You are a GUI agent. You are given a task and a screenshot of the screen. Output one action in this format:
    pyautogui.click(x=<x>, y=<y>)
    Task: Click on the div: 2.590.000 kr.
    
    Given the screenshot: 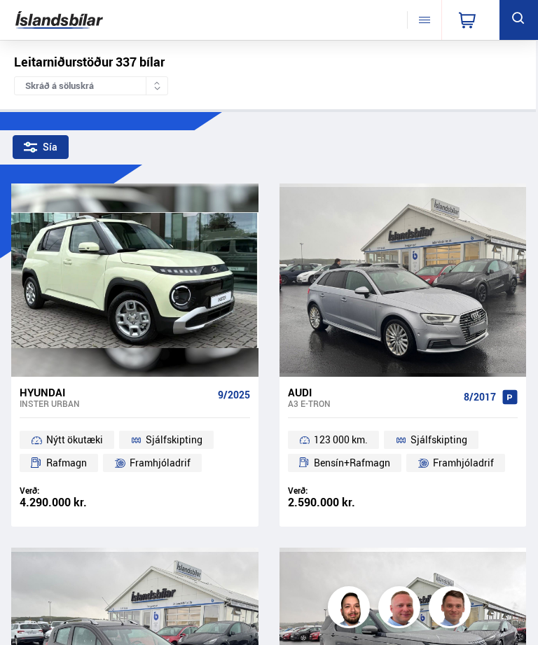 What is the action you would take?
    pyautogui.click(x=345, y=502)
    